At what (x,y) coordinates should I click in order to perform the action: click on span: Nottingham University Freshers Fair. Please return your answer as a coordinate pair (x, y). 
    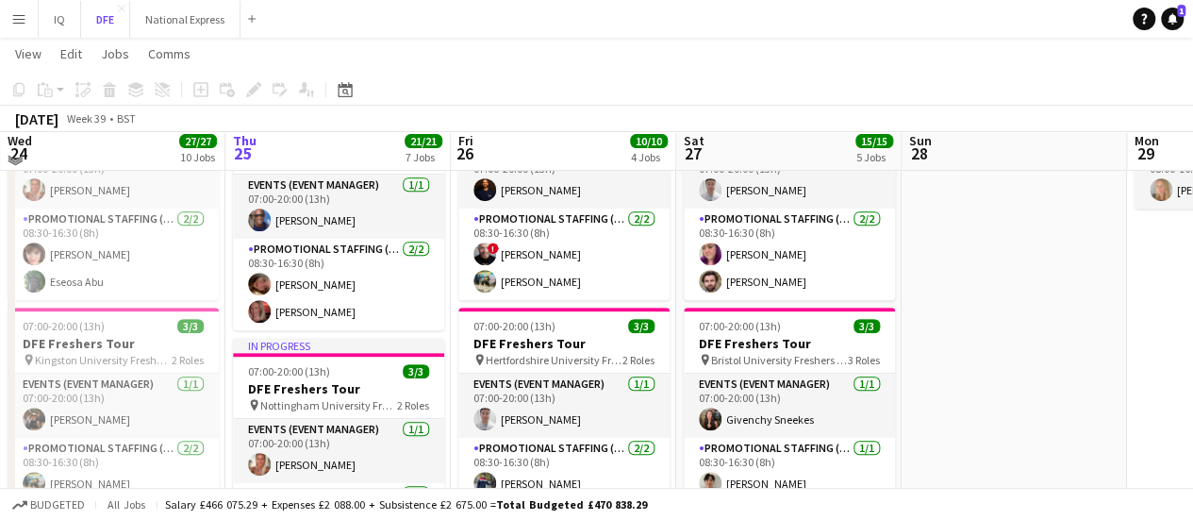
    Looking at the image, I should click on (328, 405).